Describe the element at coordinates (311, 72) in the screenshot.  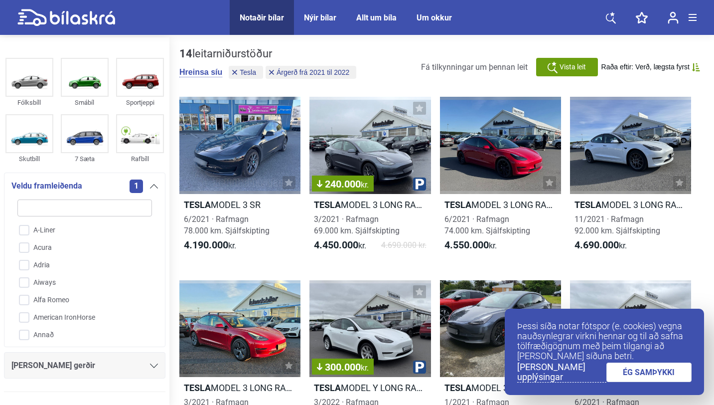
I see `button: Árgerð frá 2021 til 2022` at that location.